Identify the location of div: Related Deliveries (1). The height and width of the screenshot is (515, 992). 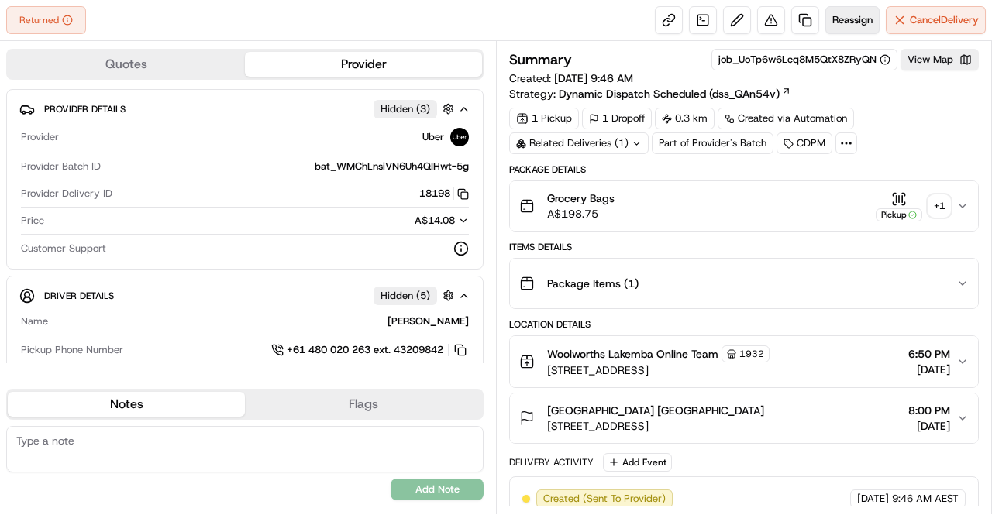
(579, 143).